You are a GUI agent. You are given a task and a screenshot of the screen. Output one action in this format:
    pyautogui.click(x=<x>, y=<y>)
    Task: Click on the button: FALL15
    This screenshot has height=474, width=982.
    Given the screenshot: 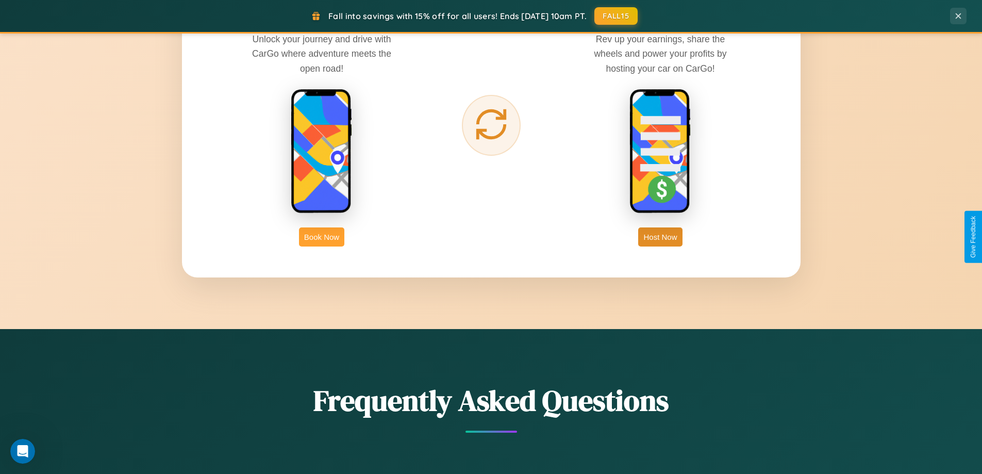 What is the action you would take?
    pyautogui.click(x=616, y=16)
    